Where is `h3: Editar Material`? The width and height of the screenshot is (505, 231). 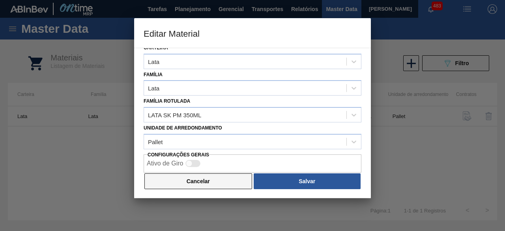 h3: Editar Material is located at coordinates (252, 33).